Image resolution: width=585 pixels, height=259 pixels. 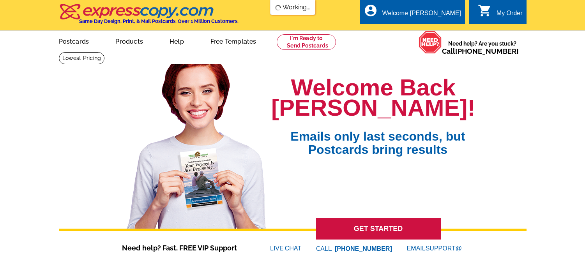 I want to click on a: Free Templates, so click(x=234, y=41).